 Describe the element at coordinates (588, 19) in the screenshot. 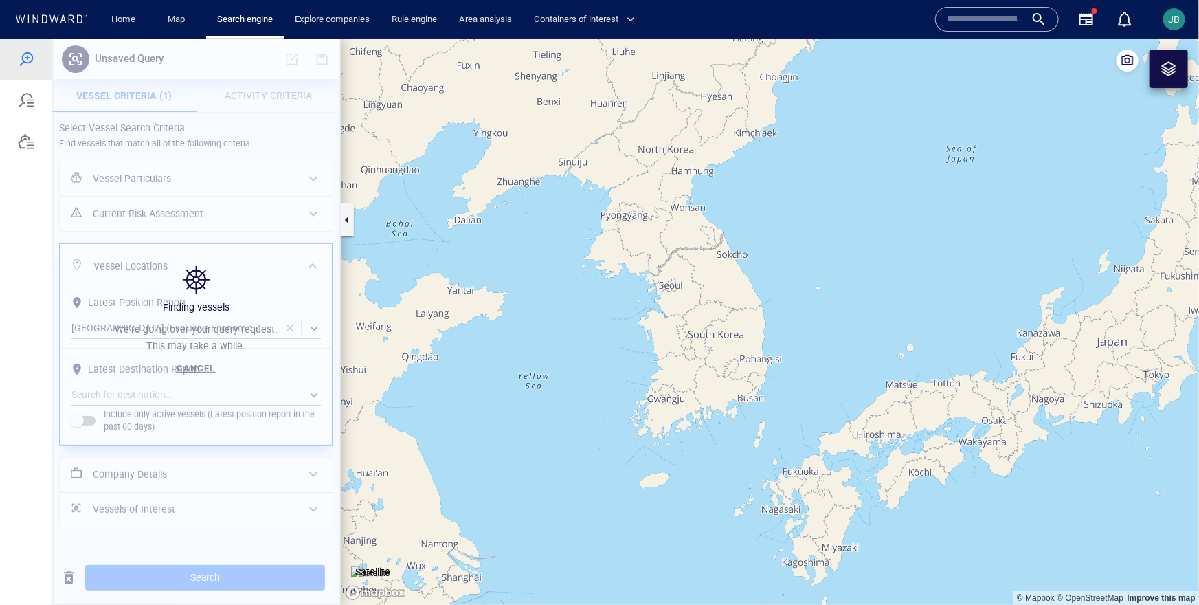

I see `button: Containers of interest` at that location.